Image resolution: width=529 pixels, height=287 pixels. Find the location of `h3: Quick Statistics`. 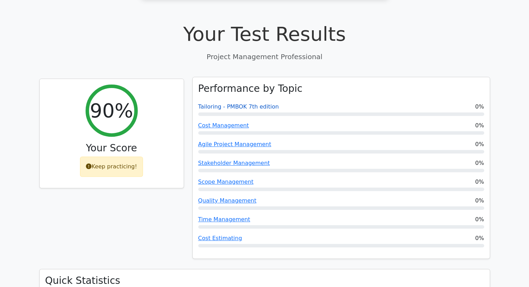

h3: Quick Statistics is located at coordinates (265, 281).